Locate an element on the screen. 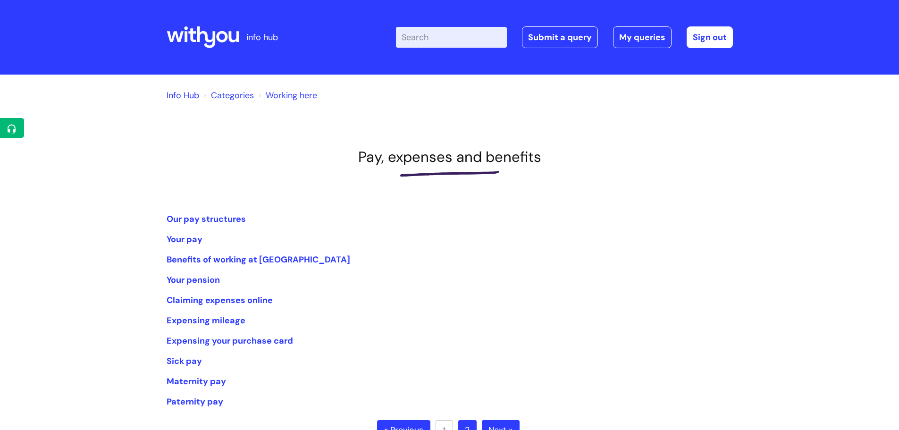 The image size is (899, 430). input: Search is located at coordinates (451, 37).